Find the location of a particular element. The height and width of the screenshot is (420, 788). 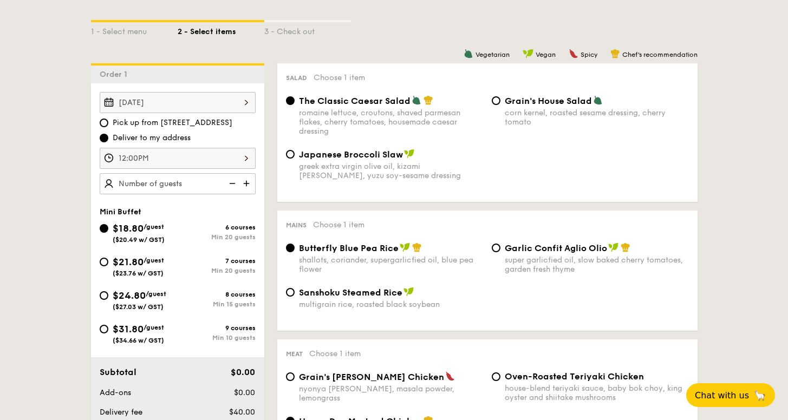

input: Deliver to my address is located at coordinates (104, 138).